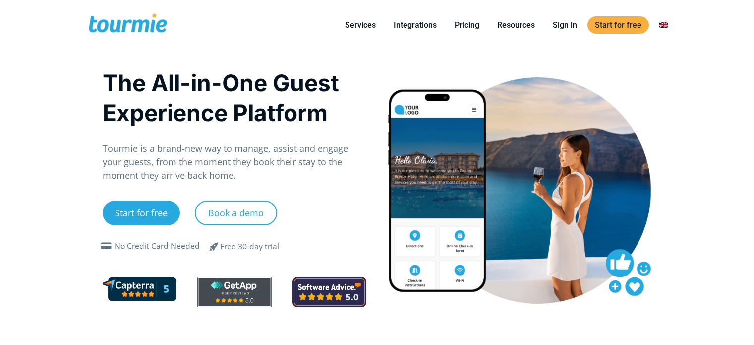  Describe the element at coordinates (516, 25) in the screenshot. I see `a: Resources` at that location.